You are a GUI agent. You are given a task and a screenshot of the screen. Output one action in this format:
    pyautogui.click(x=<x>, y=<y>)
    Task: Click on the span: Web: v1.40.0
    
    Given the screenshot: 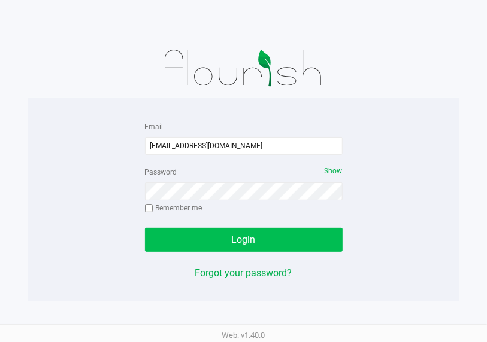 What is the action you would take?
    pyautogui.click(x=244, y=335)
    